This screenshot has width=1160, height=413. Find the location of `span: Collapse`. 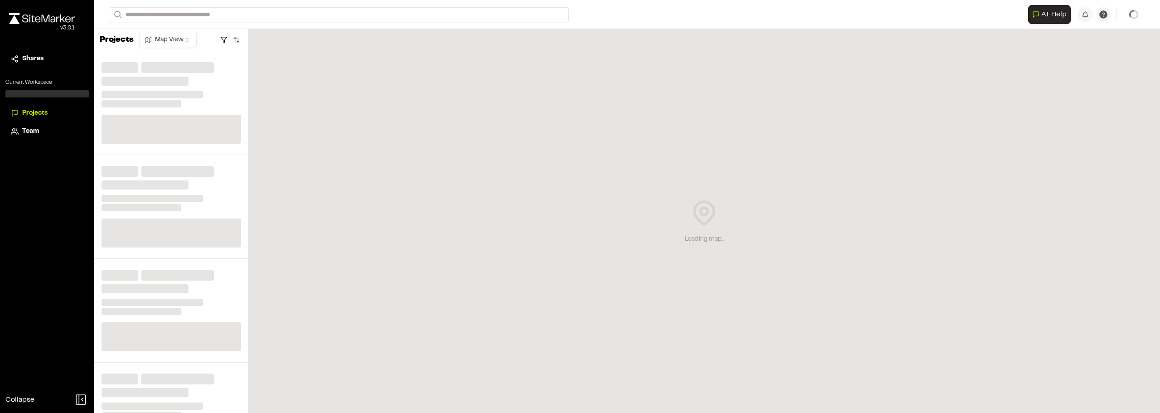

span: Collapse is located at coordinates (20, 400).